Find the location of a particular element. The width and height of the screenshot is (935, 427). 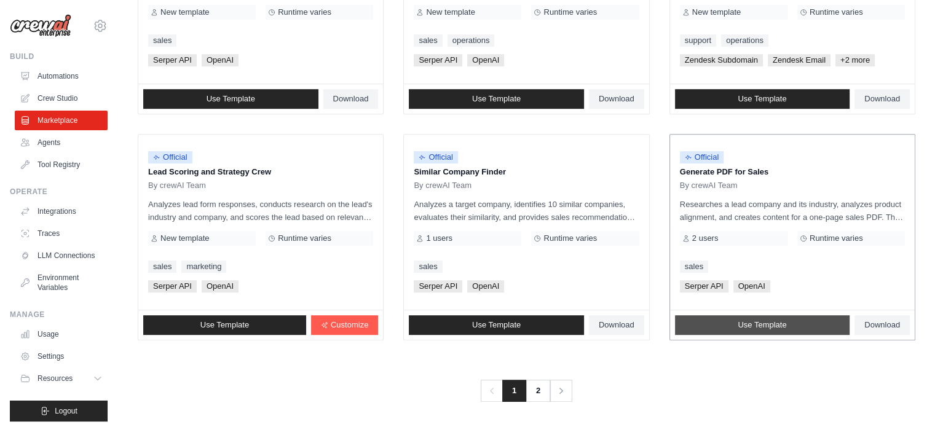

a: Settings is located at coordinates (61, 357).